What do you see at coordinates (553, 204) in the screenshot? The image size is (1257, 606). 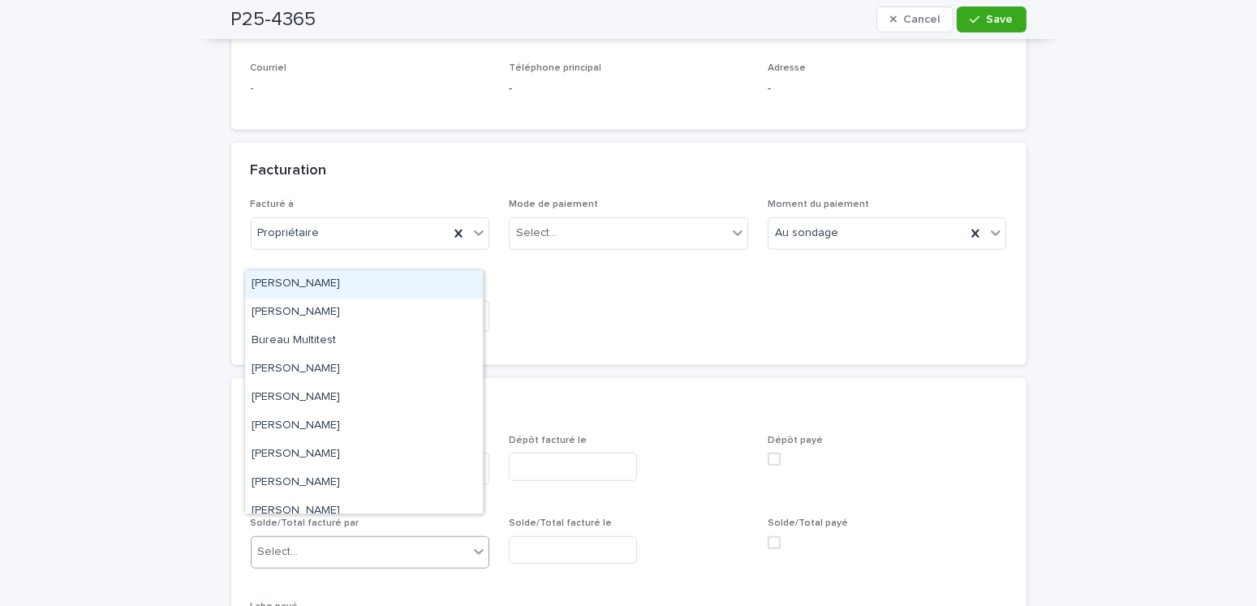 I see `span: Mode de paiement` at bounding box center [553, 204].